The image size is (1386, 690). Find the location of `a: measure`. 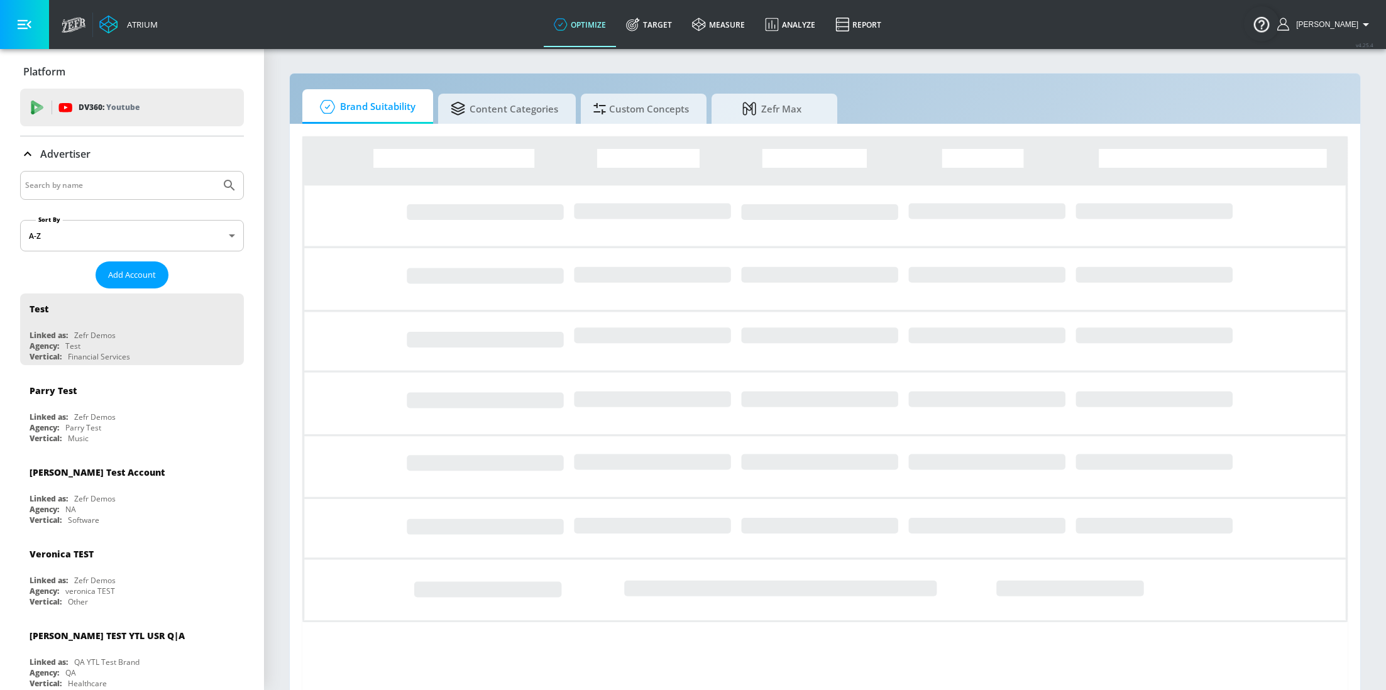

a: measure is located at coordinates (718, 25).